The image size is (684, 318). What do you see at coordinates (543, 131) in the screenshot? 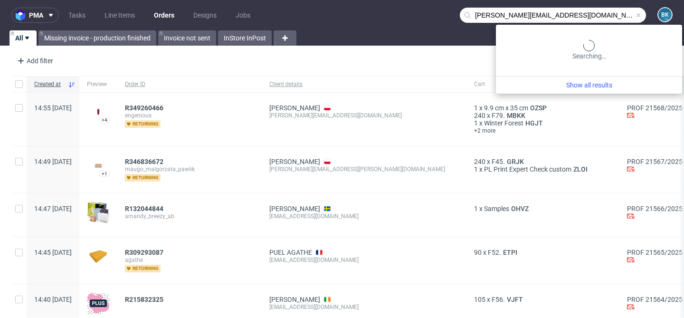
I see `span: +2 more` at bounding box center [543, 131].